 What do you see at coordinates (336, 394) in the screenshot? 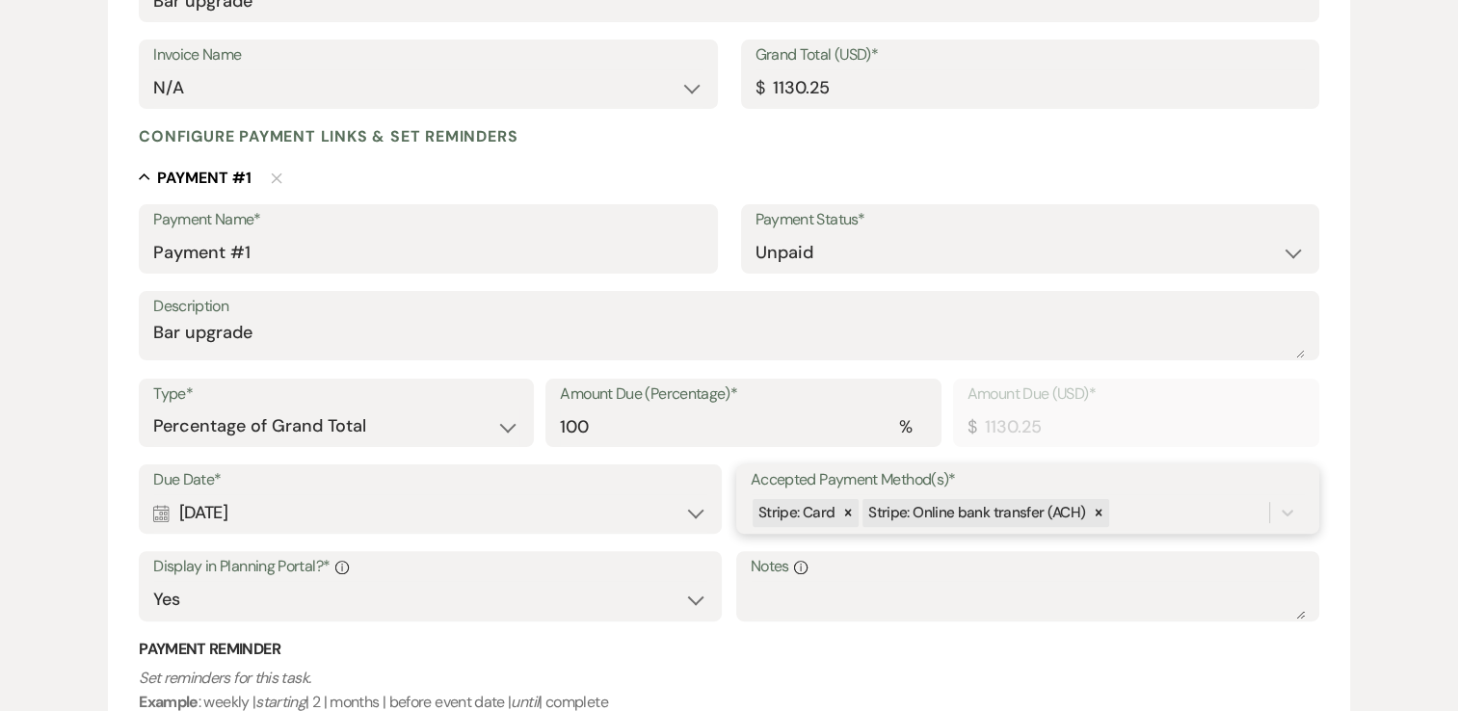
I see `label: Type*` at bounding box center [336, 394].